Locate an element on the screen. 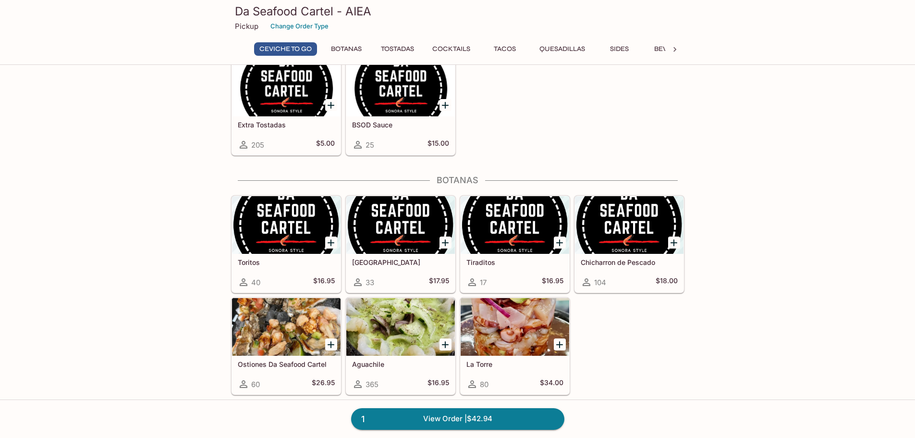 This screenshot has height=438, width=915. h5: $5.00 is located at coordinates (325, 145).